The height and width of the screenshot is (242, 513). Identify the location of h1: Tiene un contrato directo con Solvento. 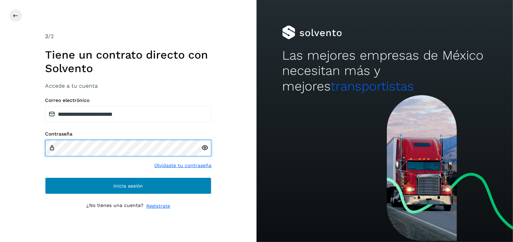
(128, 61).